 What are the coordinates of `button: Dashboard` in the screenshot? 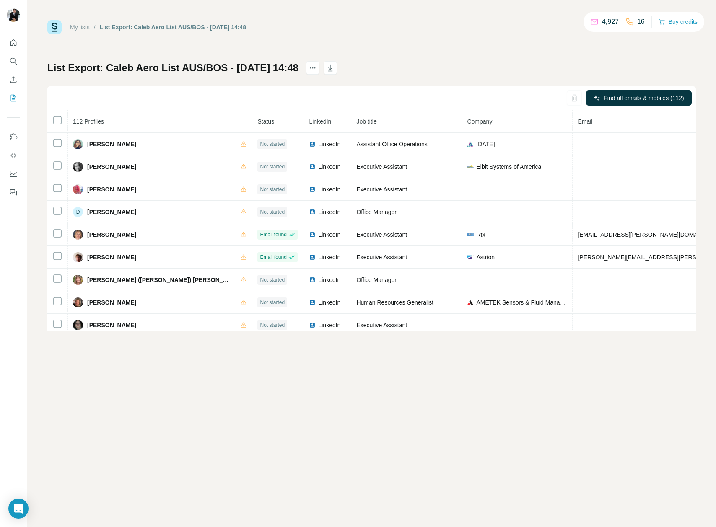 It's located at (13, 174).